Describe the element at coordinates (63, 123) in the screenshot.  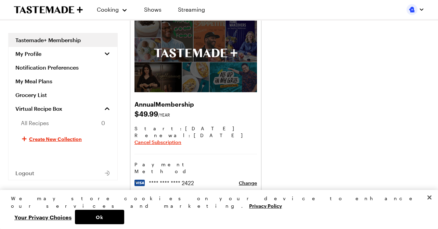
I see `a: All Recipes0` at that location.